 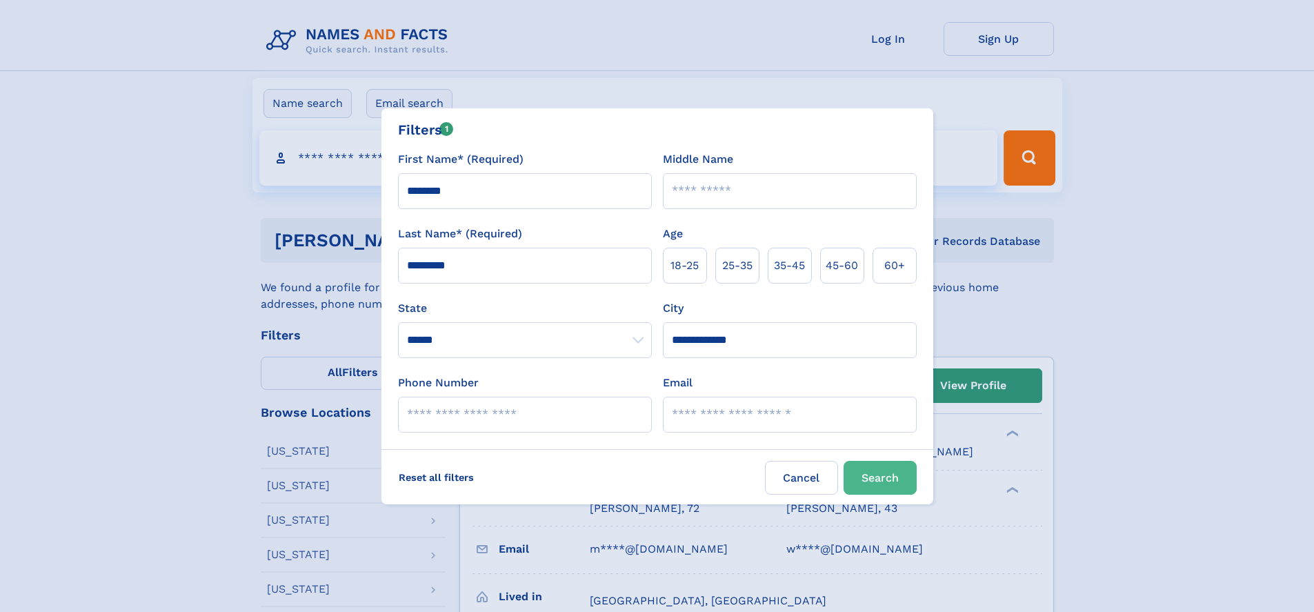 I want to click on label: Phone Number, so click(x=438, y=383).